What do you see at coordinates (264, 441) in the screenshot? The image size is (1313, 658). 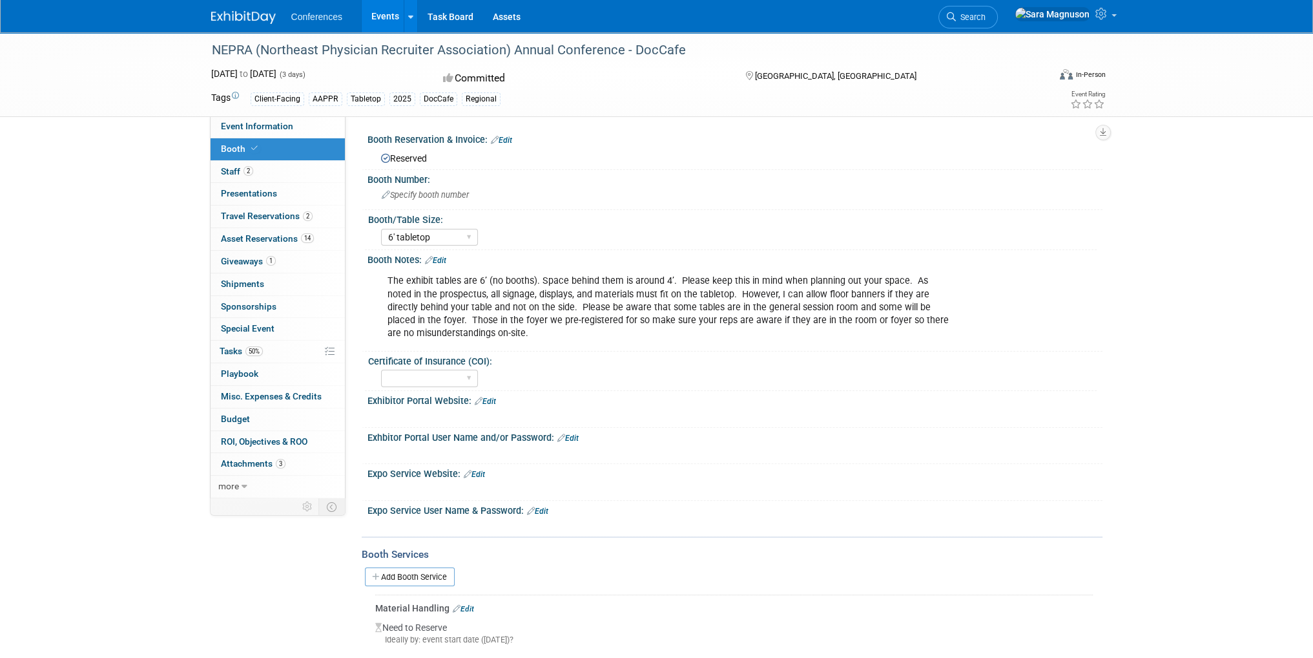 I see `span: ROI, Objectives & ROO` at bounding box center [264, 441].